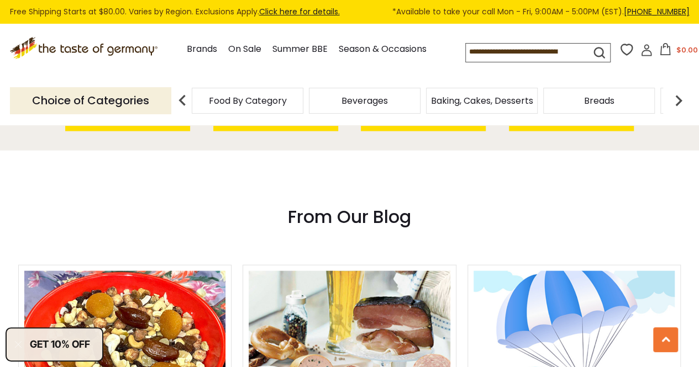  What do you see at coordinates (247, 100) in the screenshot?
I see `span: Food By Category` at bounding box center [247, 100].